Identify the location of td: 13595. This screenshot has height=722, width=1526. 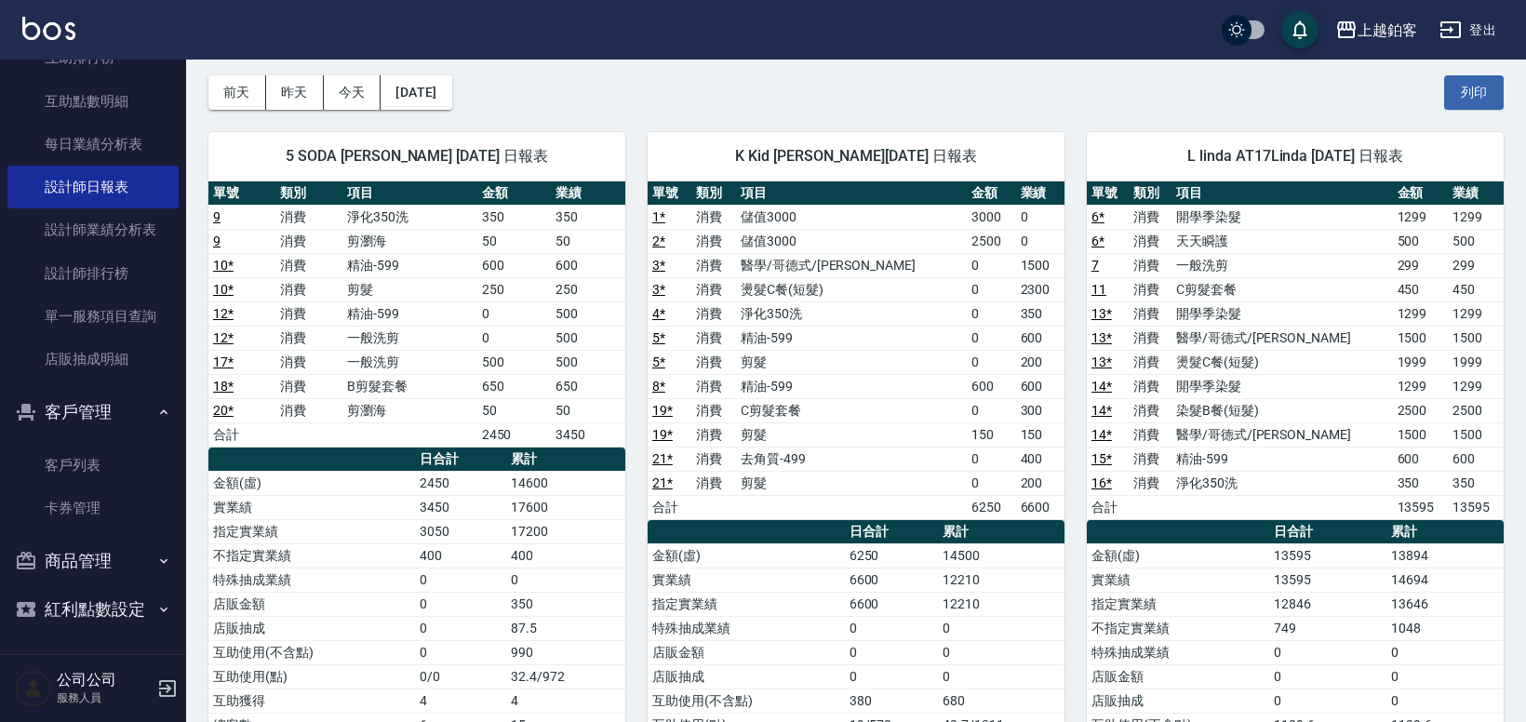
(1421, 507).